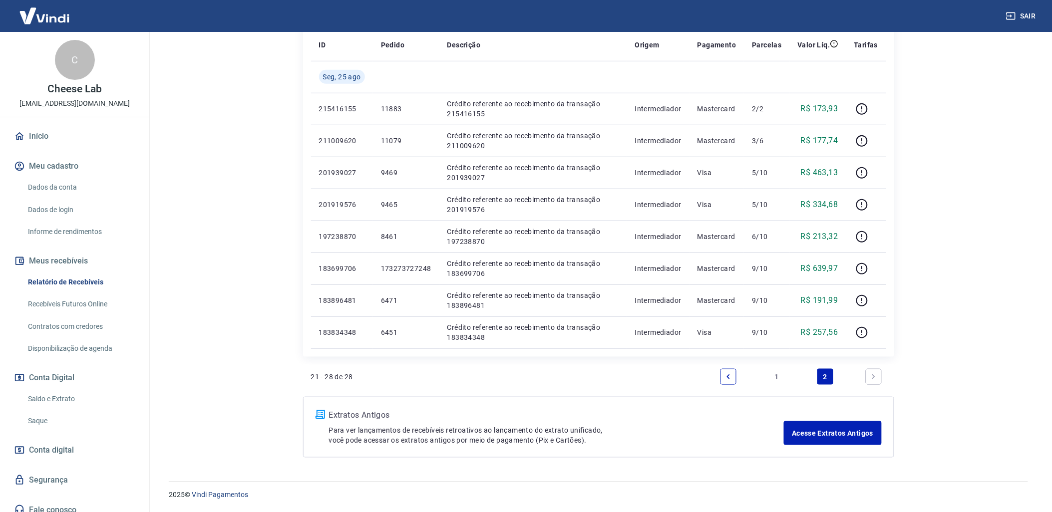 The image size is (1052, 512). What do you see at coordinates (406, 332) in the screenshot?
I see `p: 6451` at bounding box center [406, 332].